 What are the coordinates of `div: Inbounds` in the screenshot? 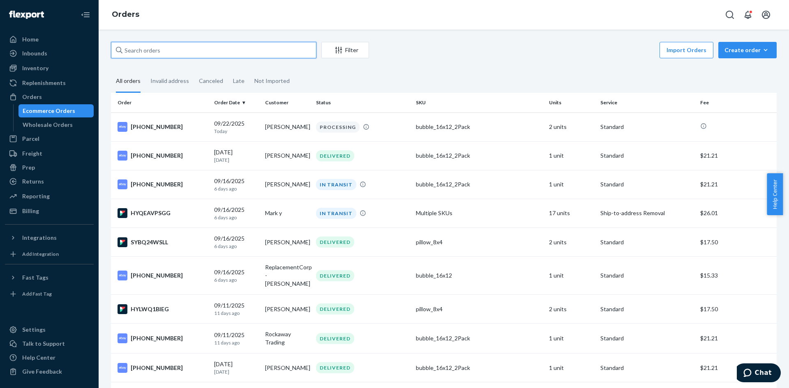 It's located at (35, 53).